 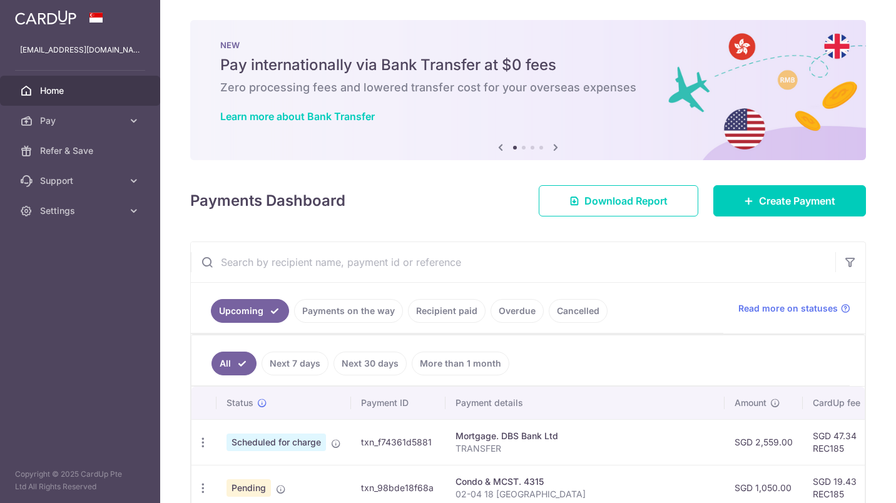 I want to click on span: Amount, so click(x=750, y=403).